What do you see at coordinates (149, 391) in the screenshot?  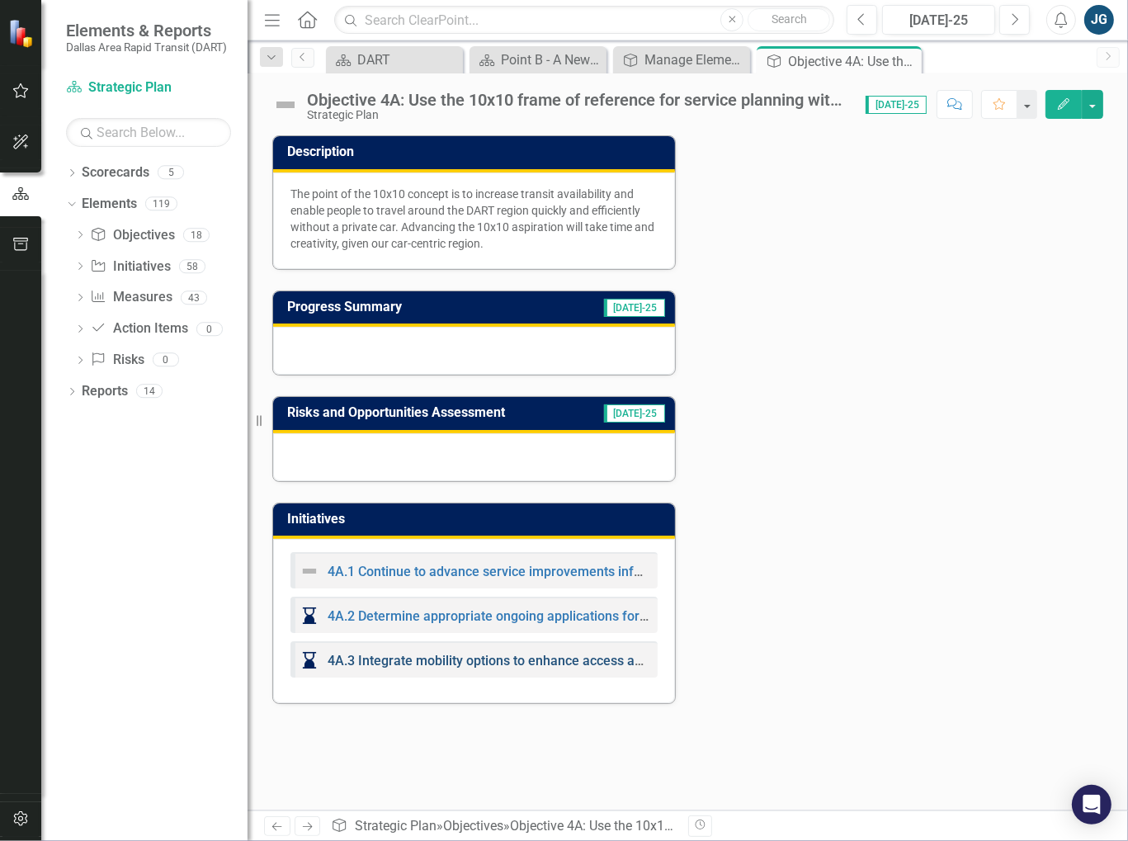 I see `div: 14` at bounding box center [149, 391].